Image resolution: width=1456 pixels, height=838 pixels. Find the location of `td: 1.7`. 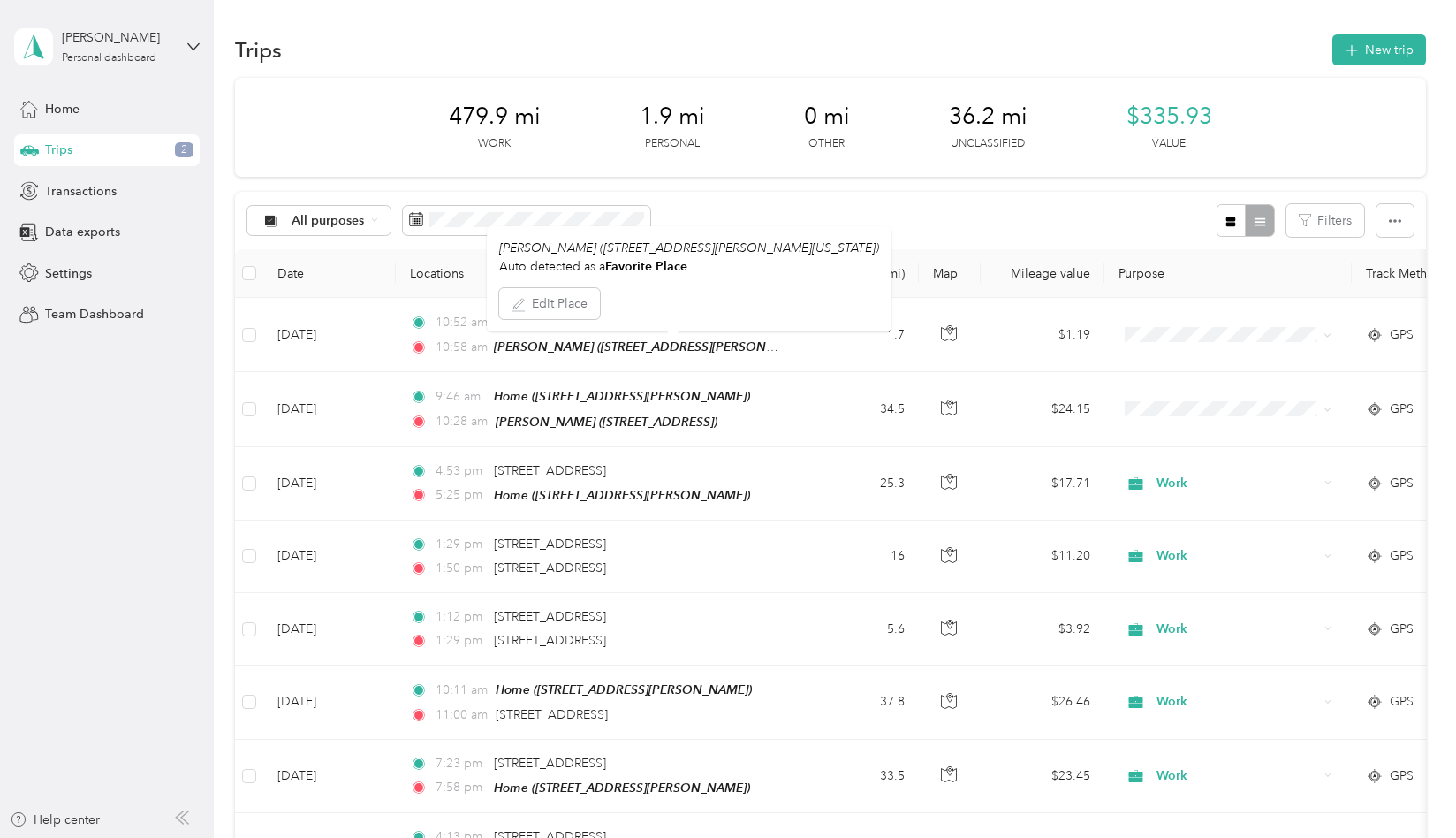

td: 1.7 is located at coordinates (861, 335).